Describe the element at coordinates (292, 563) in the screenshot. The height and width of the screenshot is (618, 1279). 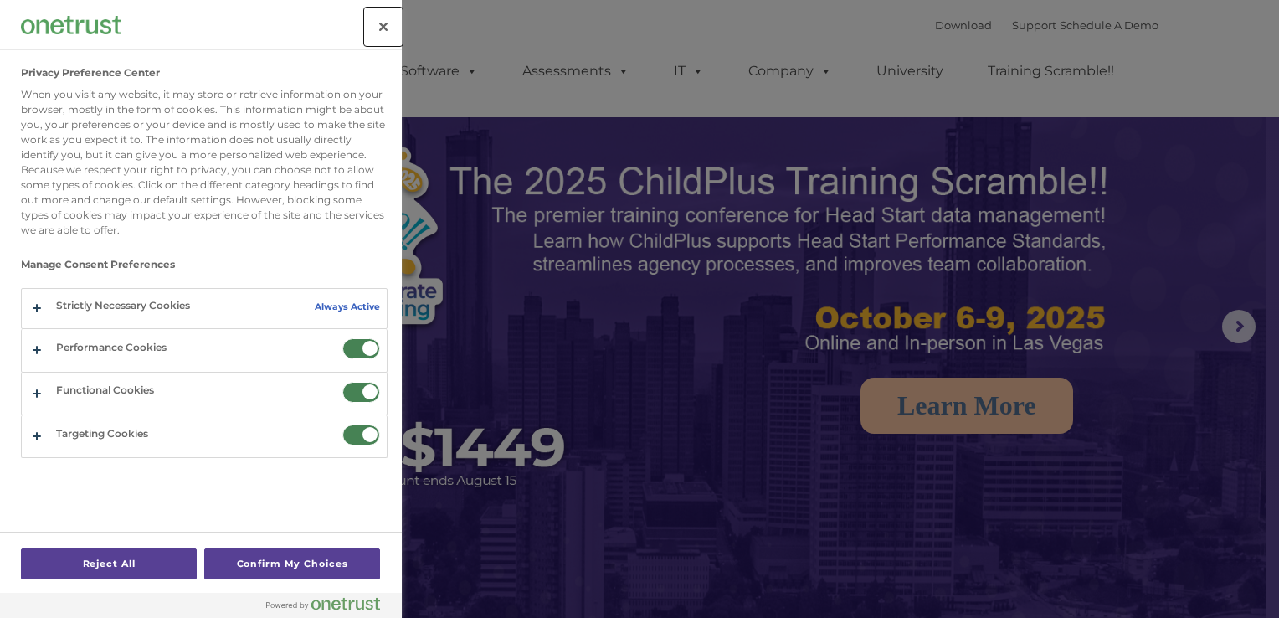
I see `button: Confirm My Choices` at that location.